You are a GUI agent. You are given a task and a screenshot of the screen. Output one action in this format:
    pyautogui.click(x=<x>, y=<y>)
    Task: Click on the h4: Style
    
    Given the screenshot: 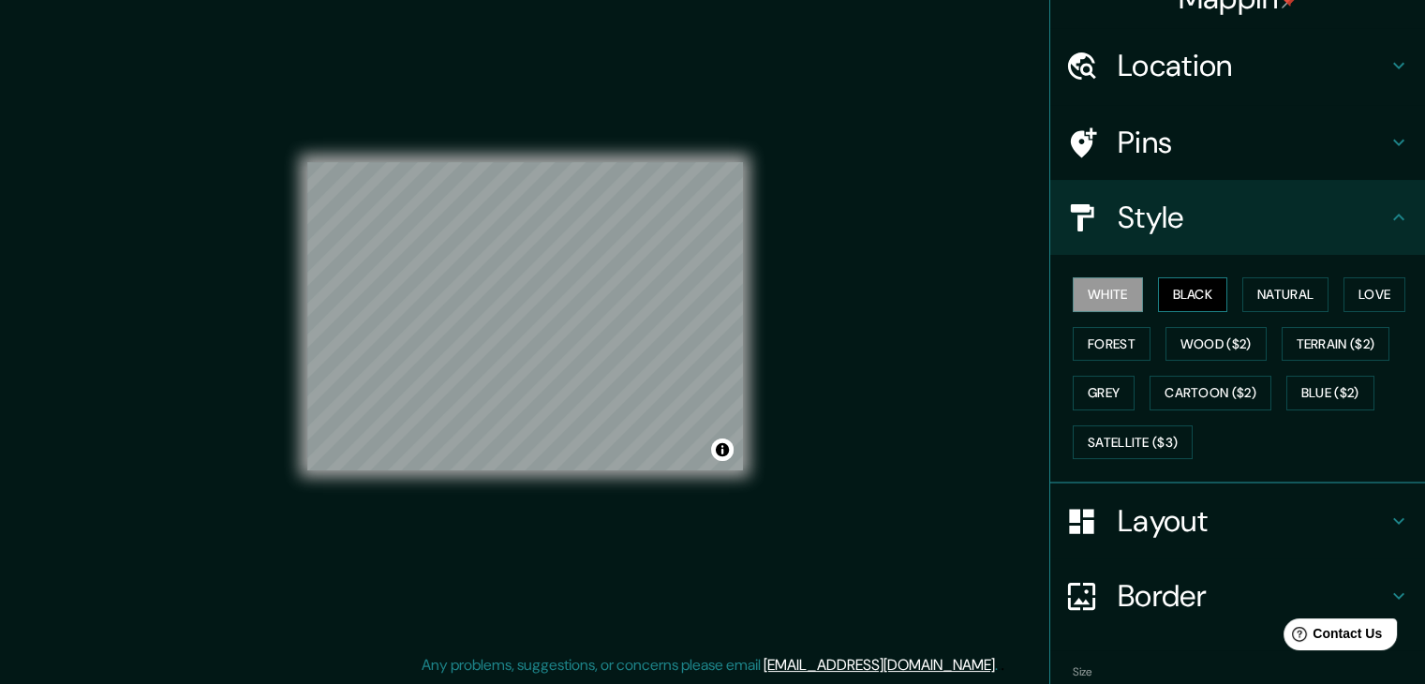 What is the action you would take?
    pyautogui.click(x=1253, y=217)
    